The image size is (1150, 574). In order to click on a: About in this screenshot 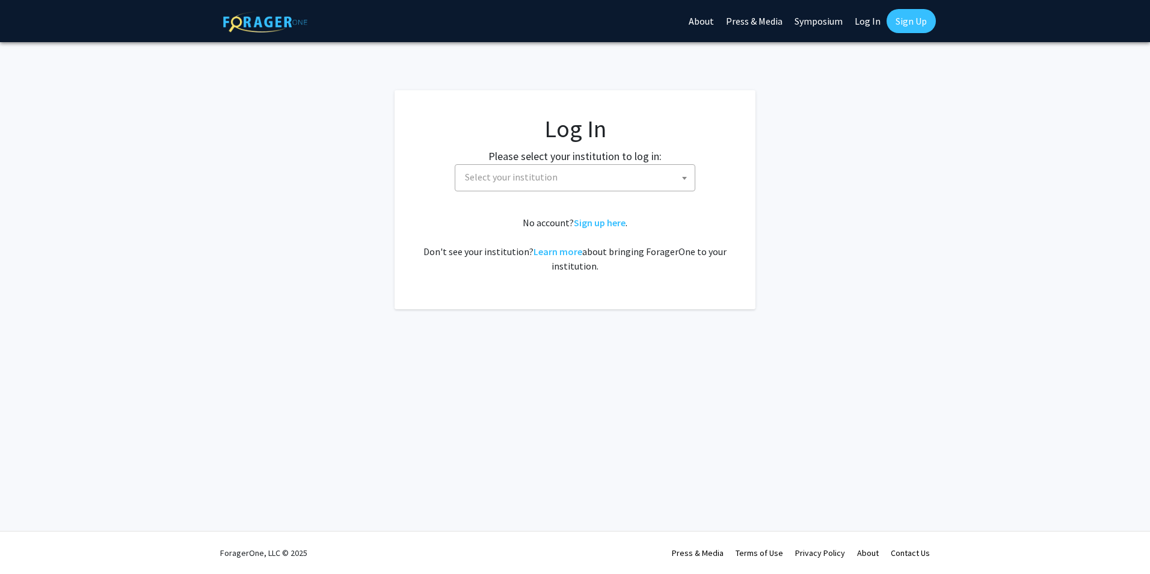, I will do `click(868, 553)`.